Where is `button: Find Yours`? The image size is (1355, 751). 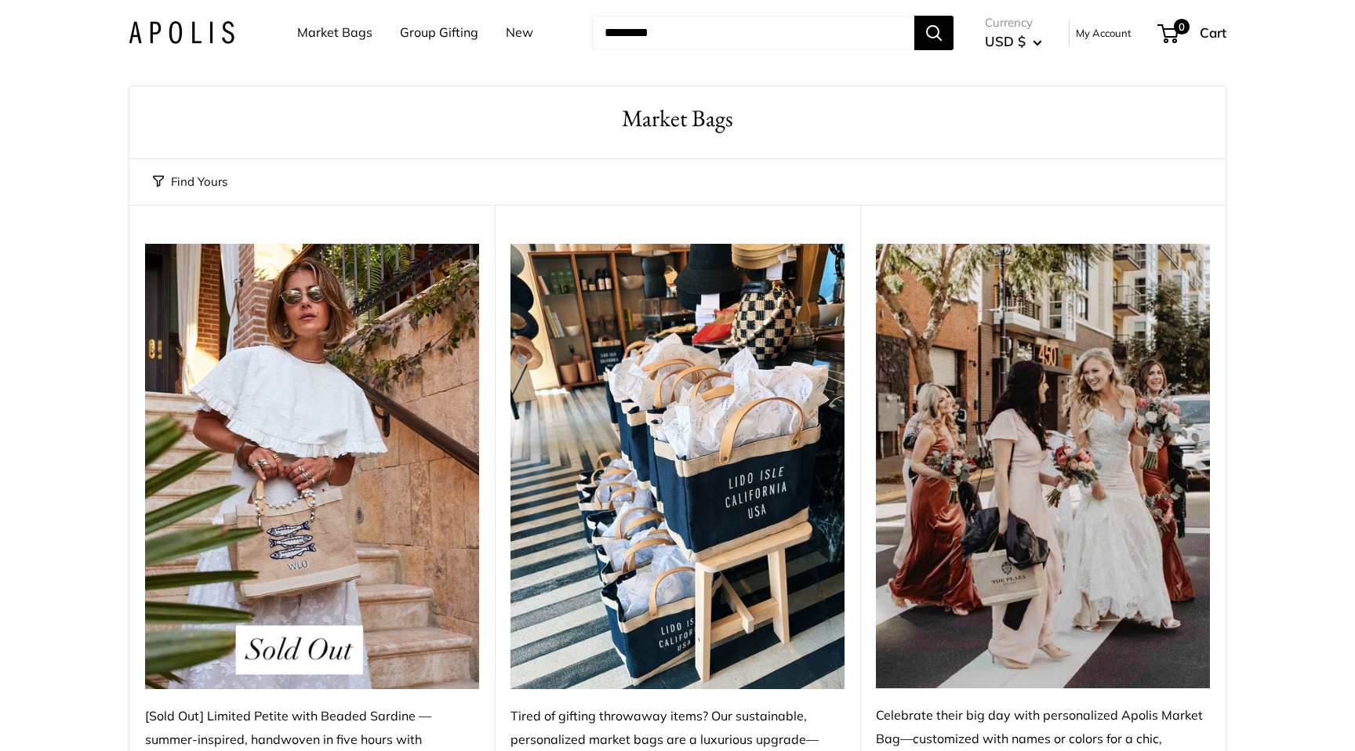
button: Find Yours is located at coordinates (190, 182).